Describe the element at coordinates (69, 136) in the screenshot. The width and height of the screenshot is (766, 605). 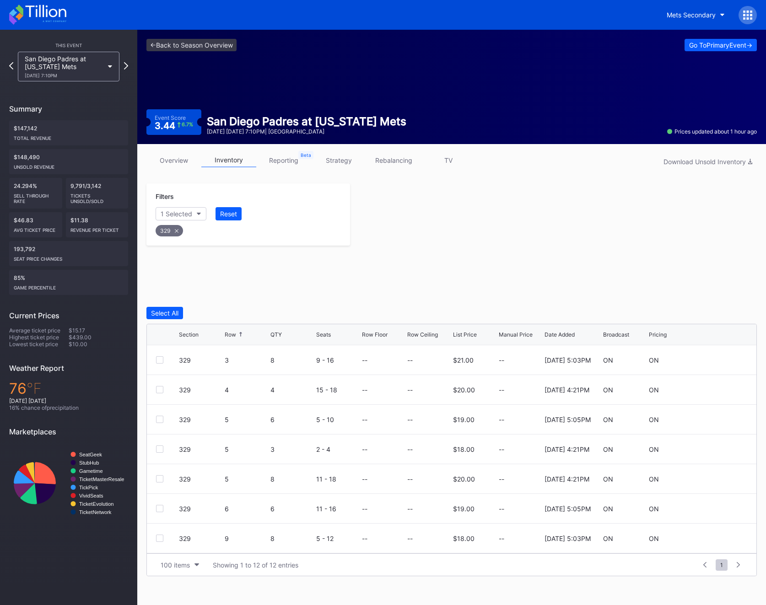
I see `div: Total Revenue` at that location.